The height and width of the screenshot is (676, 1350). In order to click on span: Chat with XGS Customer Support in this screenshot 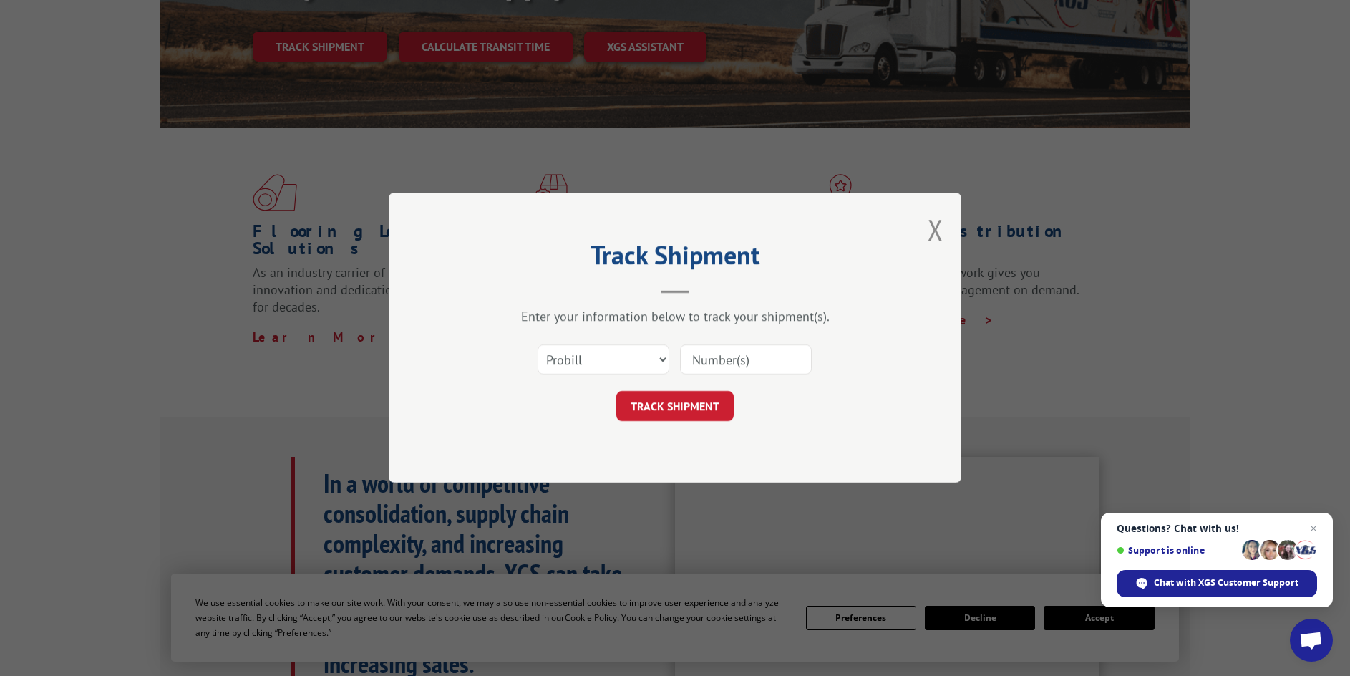, I will do `click(1226, 583)`.